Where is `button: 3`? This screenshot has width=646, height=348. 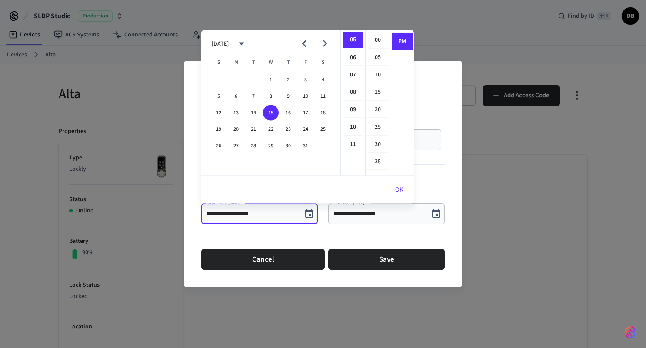
button: 3 is located at coordinates (305, 80).